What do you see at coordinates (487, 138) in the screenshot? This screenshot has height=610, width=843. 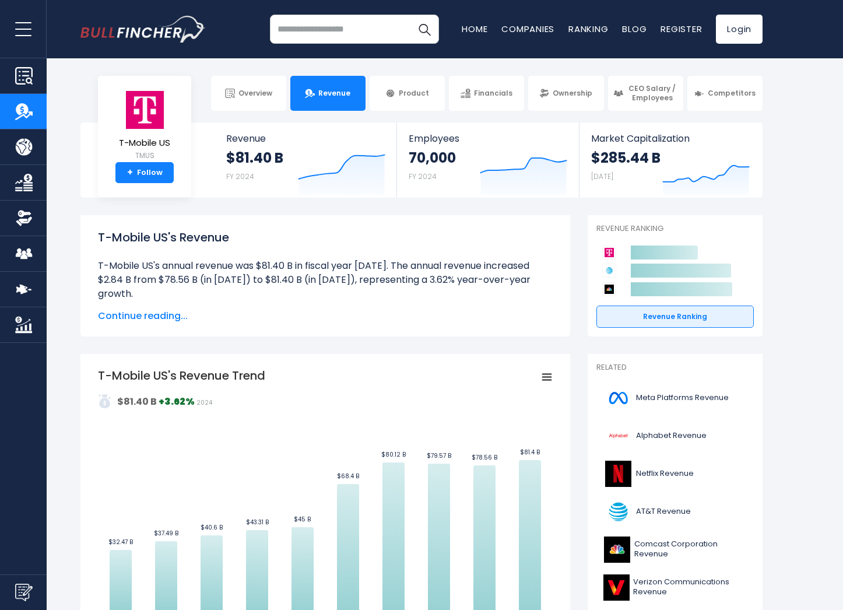 I see `span: Employees` at bounding box center [487, 138].